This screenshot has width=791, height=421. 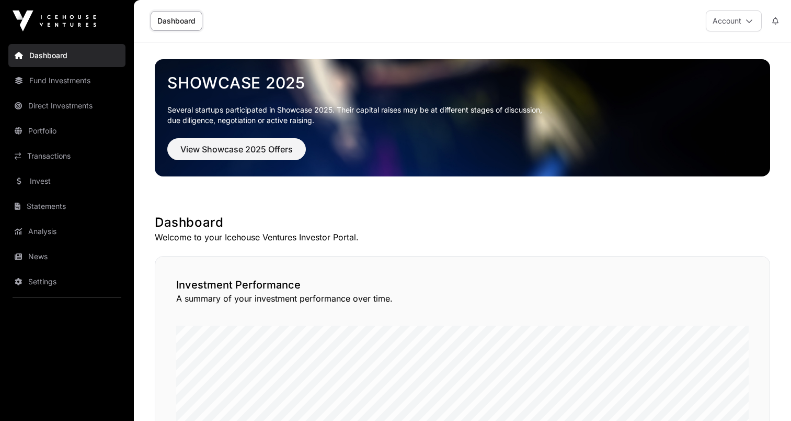 What do you see at coordinates (236, 149) in the screenshot?
I see `button: View Showcase 2025 Offers` at bounding box center [236, 149].